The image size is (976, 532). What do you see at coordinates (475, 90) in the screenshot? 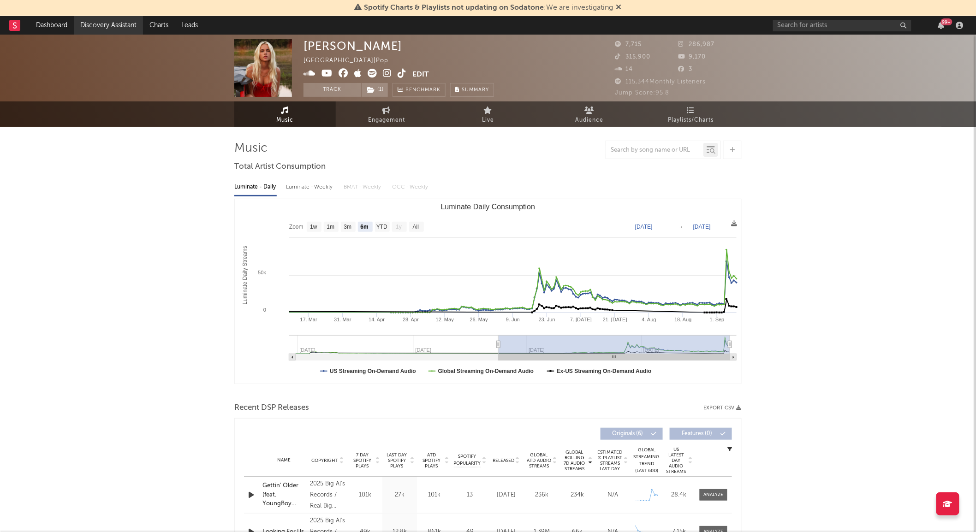
I see `span: Summary` at bounding box center [475, 90].